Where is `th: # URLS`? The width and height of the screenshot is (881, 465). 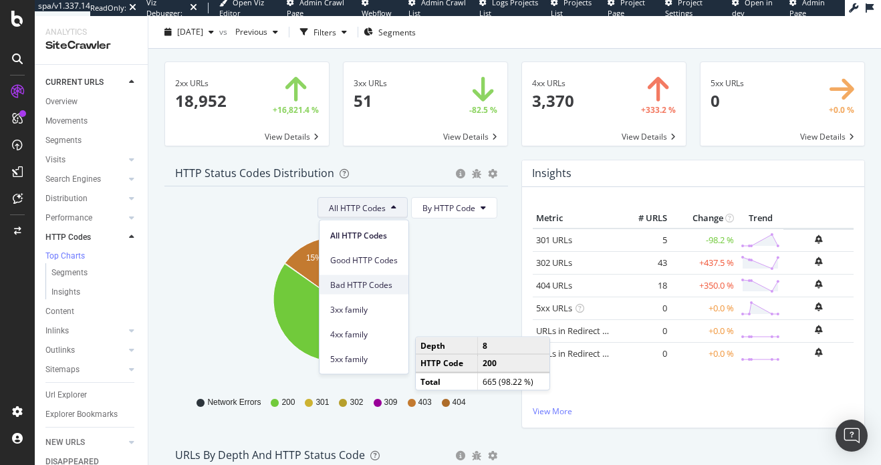
th: # URLS is located at coordinates (644, 219).